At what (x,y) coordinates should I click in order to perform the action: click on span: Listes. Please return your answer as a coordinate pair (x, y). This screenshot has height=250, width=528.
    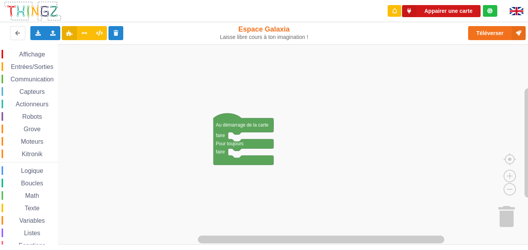
    Looking at the image, I should click on (32, 233).